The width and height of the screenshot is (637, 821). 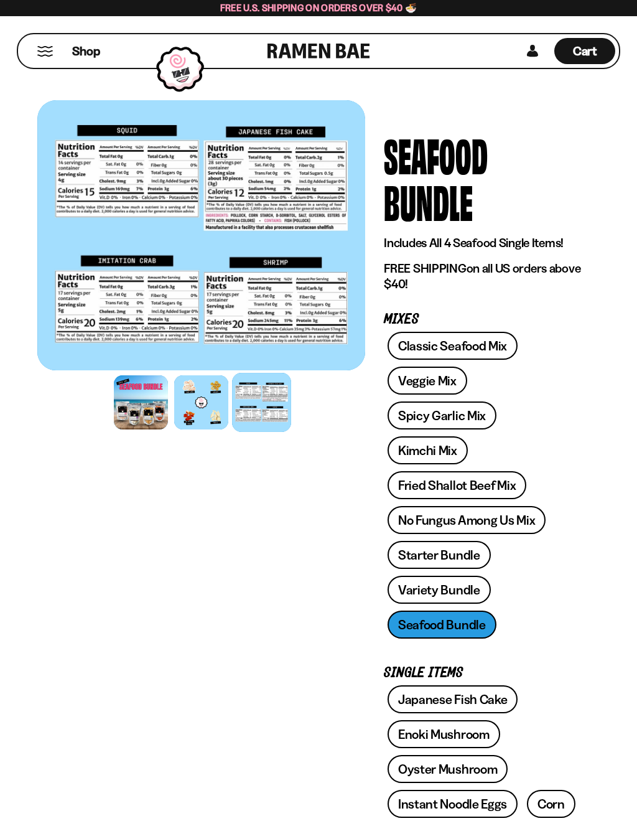 What do you see at coordinates (428, 201) in the screenshot?
I see `div: Bundle` at bounding box center [428, 201].